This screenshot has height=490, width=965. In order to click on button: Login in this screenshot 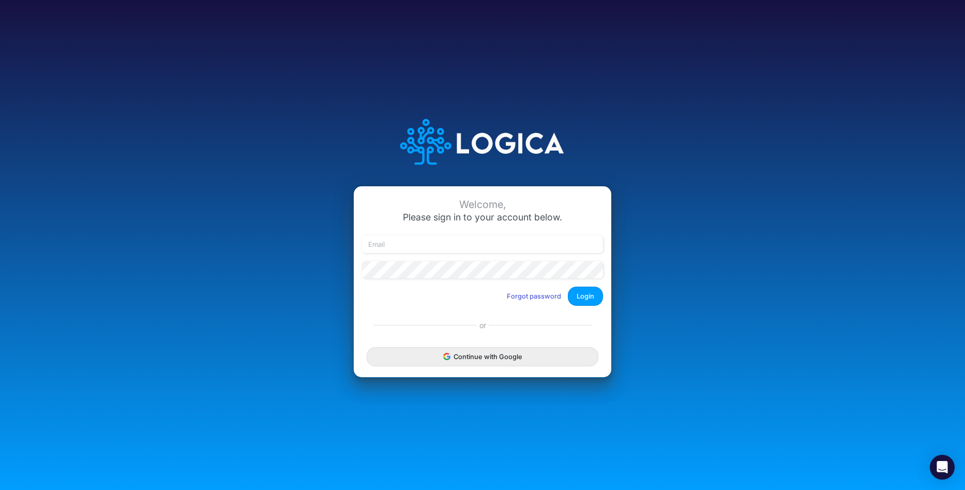, I will do `click(586, 296)`.